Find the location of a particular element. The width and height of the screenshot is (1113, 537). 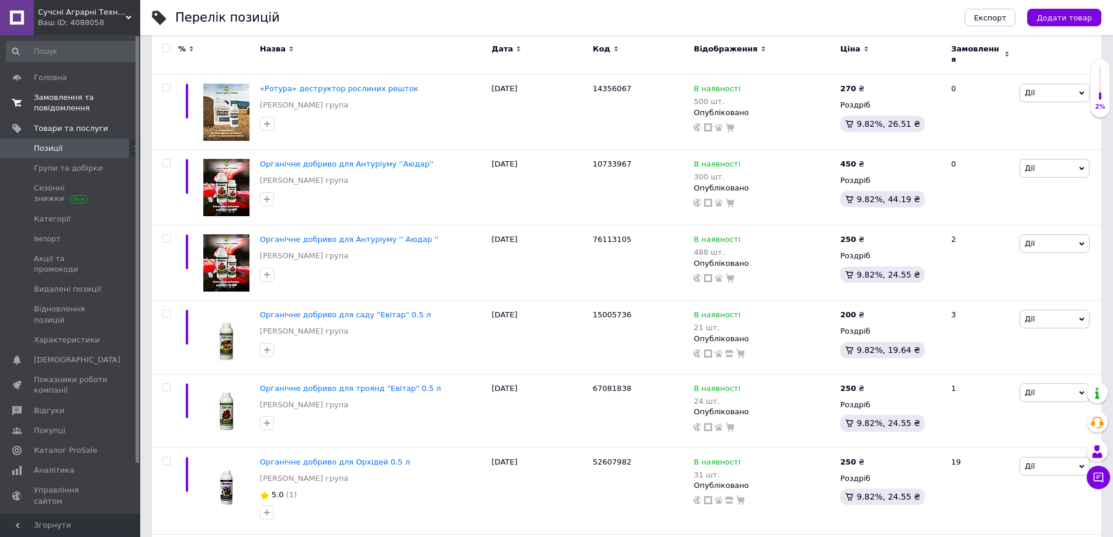

span: Каталог ProSale is located at coordinates (65, 450).